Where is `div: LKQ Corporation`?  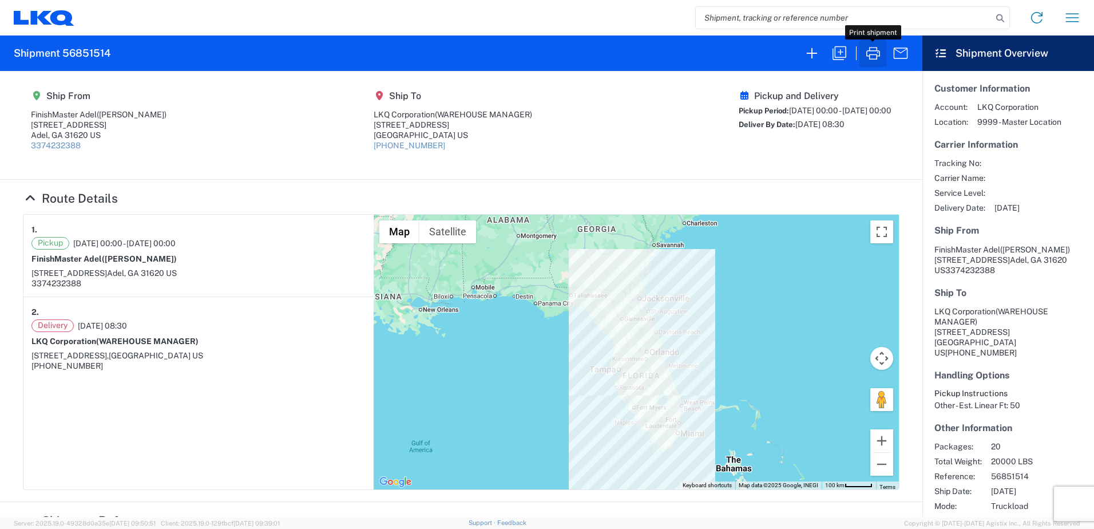 div: LKQ Corporation is located at coordinates (453, 114).